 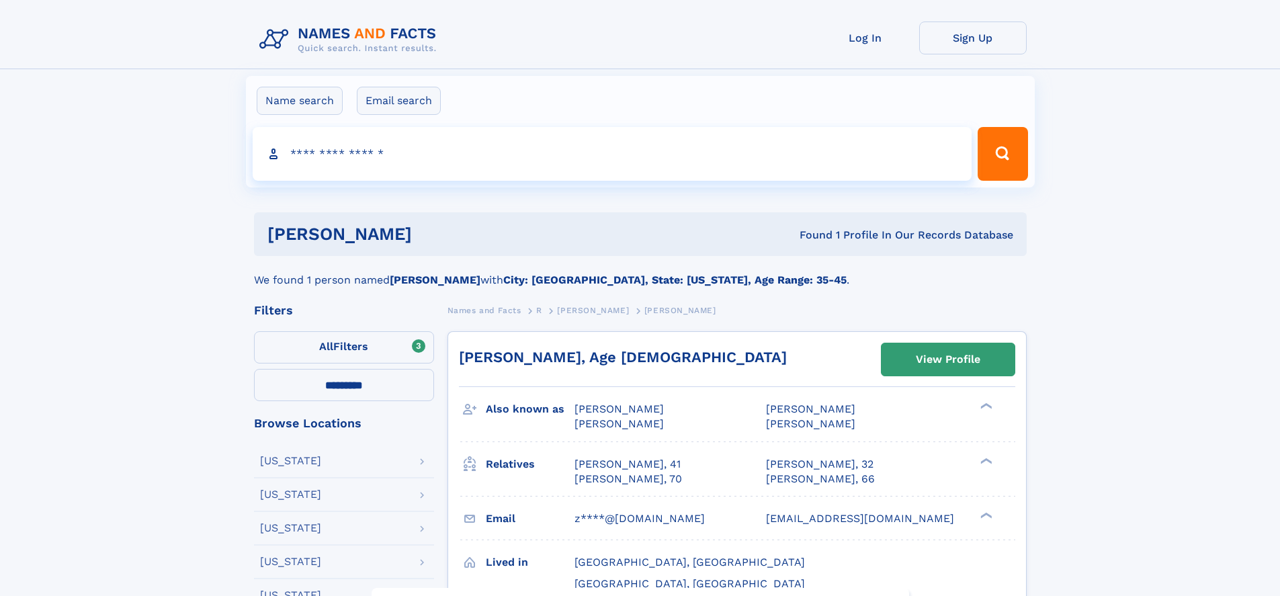 I want to click on img: Logo Names and Facts, so click(x=351, y=40).